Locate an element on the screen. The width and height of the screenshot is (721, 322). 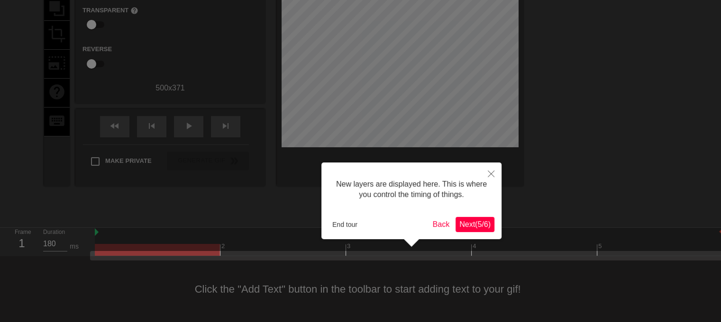
button: Next is located at coordinates (475, 225).